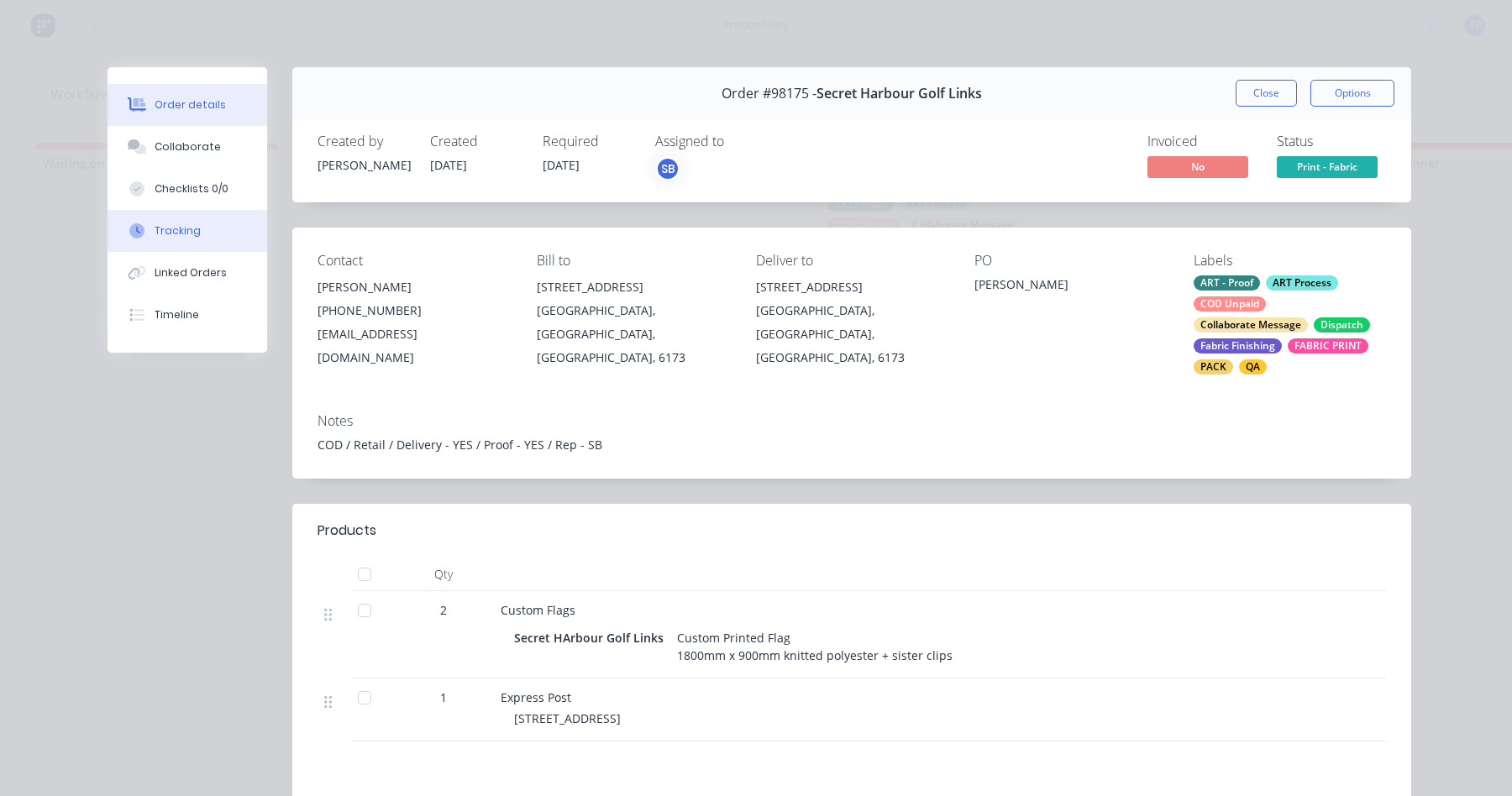  What do you see at coordinates (188, 273) in the screenshot?
I see `button: Linked Orders` at bounding box center [188, 273].